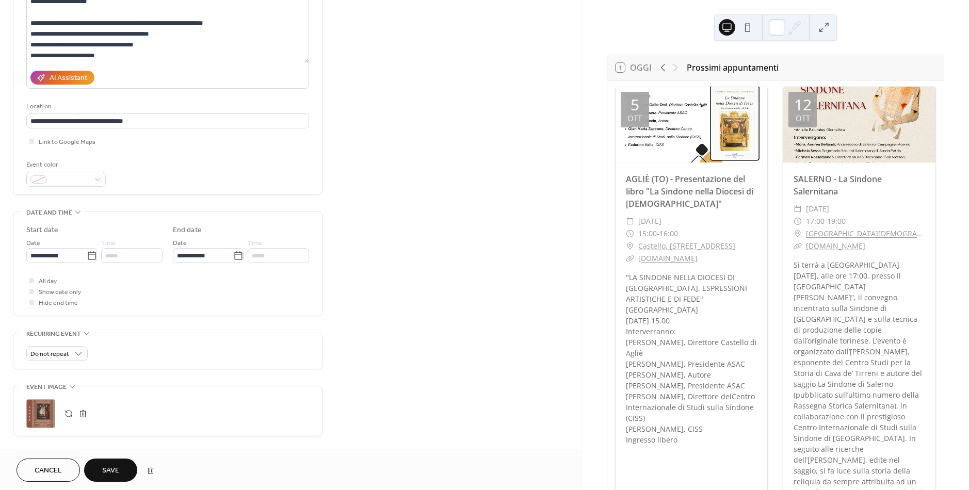  I want to click on span: 17:00, so click(815, 221).